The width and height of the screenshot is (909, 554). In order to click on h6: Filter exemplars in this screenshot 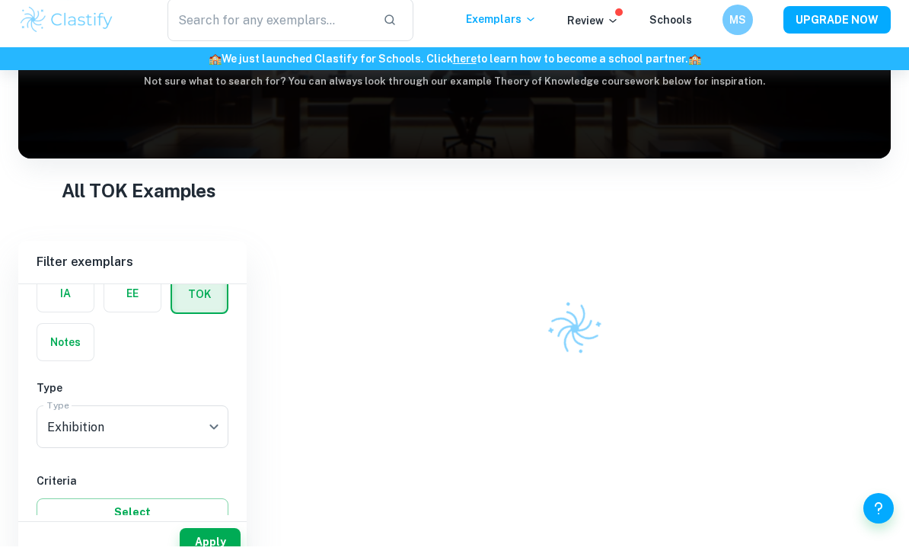, I will do `click(133, 270)`.